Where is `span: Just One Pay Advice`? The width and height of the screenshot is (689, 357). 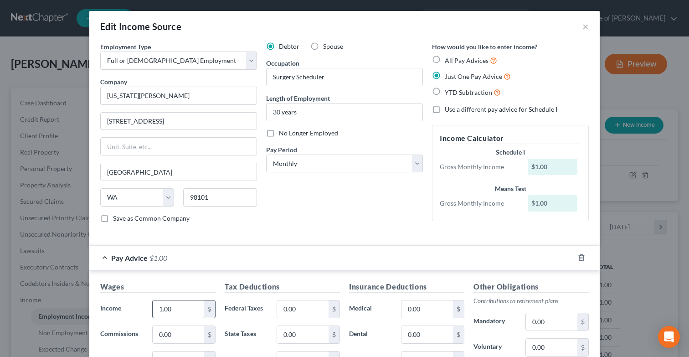 span: Just One Pay Advice is located at coordinates (474, 76).